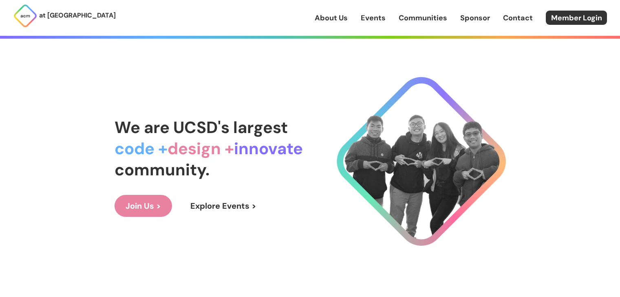  What do you see at coordinates (475, 18) in the screenshot?
I see `a: Sponsor` at bounding box center [475, 18].